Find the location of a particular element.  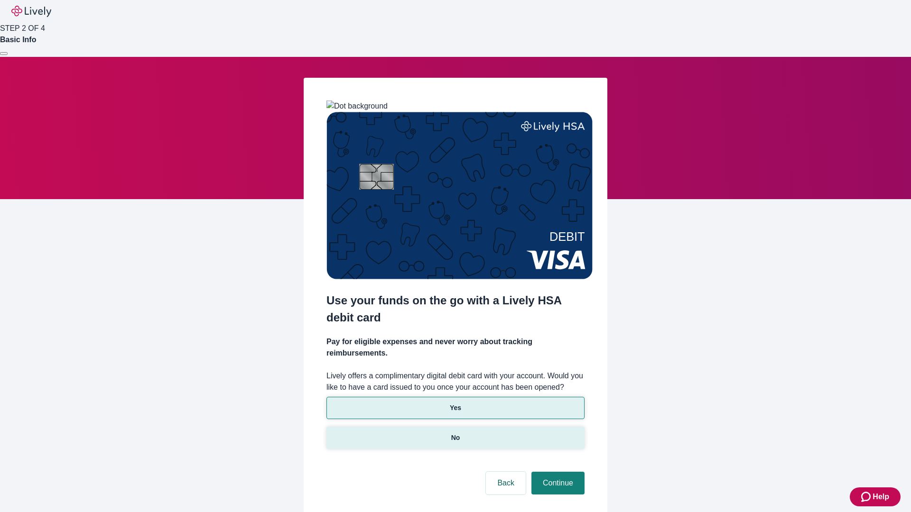

h4: Pay for eligible expenses and never worry about tracking reimbursements. is located at coordinates (455, 348).